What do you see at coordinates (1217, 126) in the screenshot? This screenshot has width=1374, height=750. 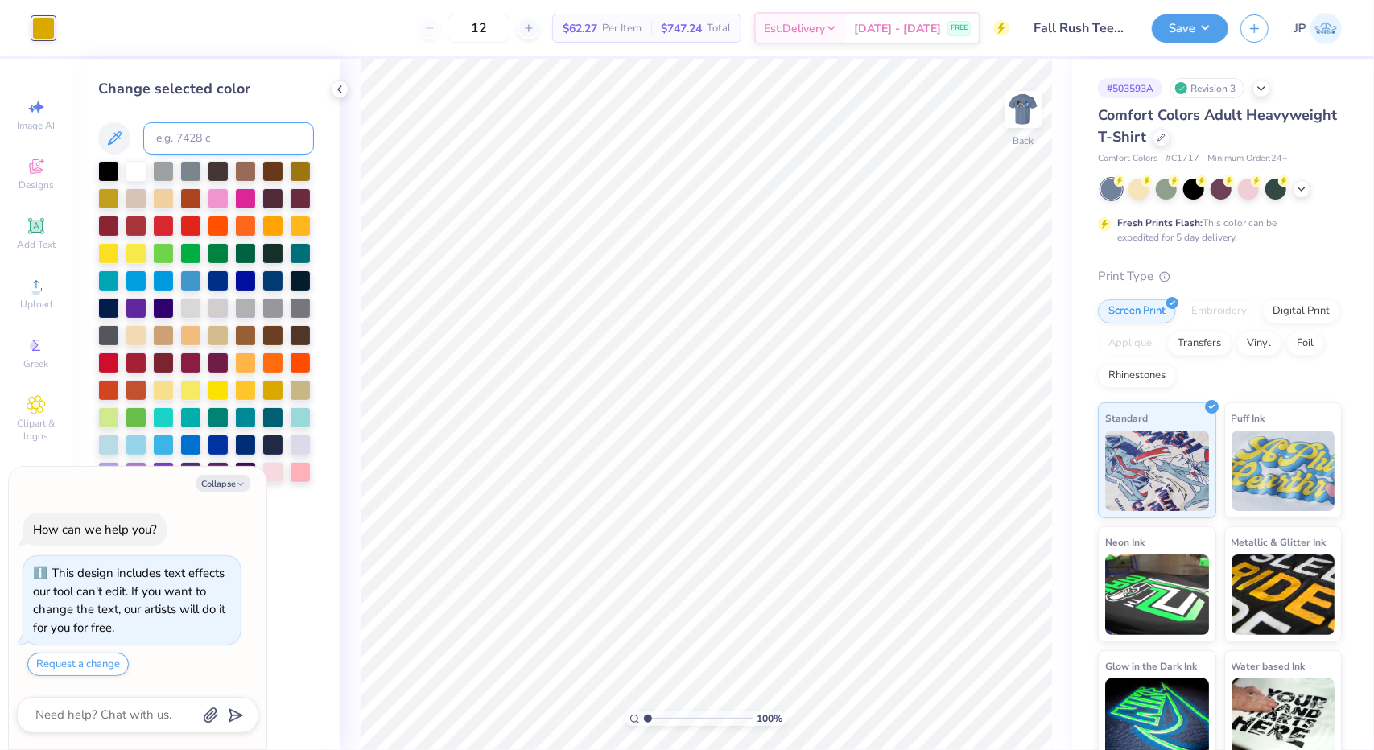 I see `span: Comfort Colors Adult Heavyweight T-Shirt` at bounding box center [1217, 126].